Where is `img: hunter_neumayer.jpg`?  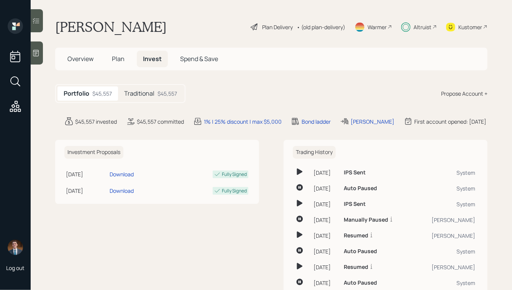
img: hunter_neumayer.jpg is located at coordinates (15, 247).